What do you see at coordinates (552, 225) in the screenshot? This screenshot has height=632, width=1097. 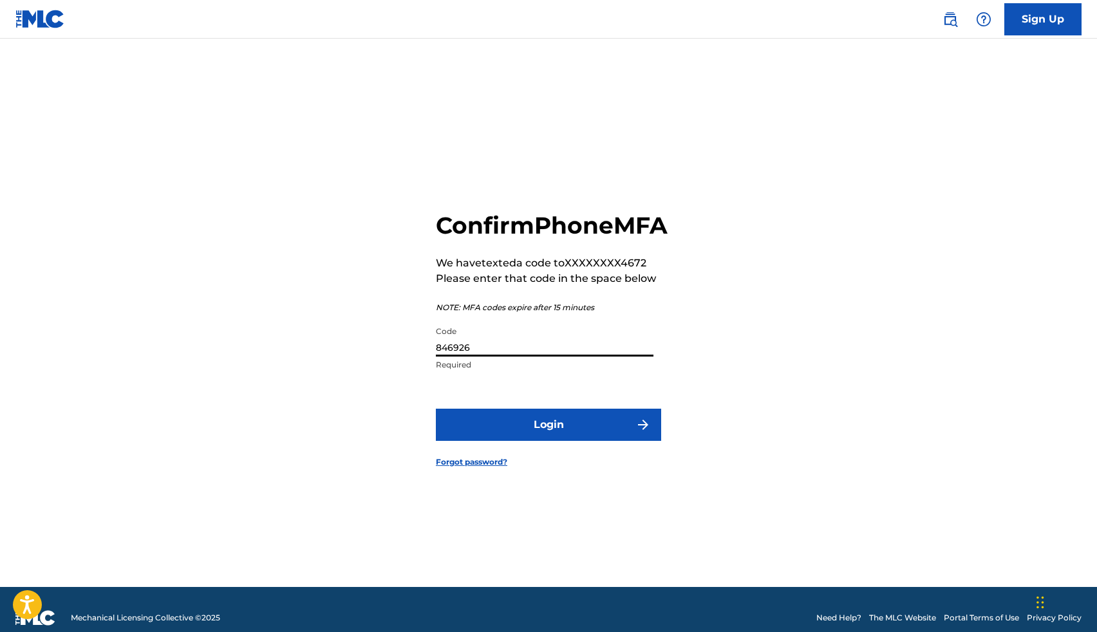 I see `h2: Confirm Phone MFA` at bounding box center [552, 225].